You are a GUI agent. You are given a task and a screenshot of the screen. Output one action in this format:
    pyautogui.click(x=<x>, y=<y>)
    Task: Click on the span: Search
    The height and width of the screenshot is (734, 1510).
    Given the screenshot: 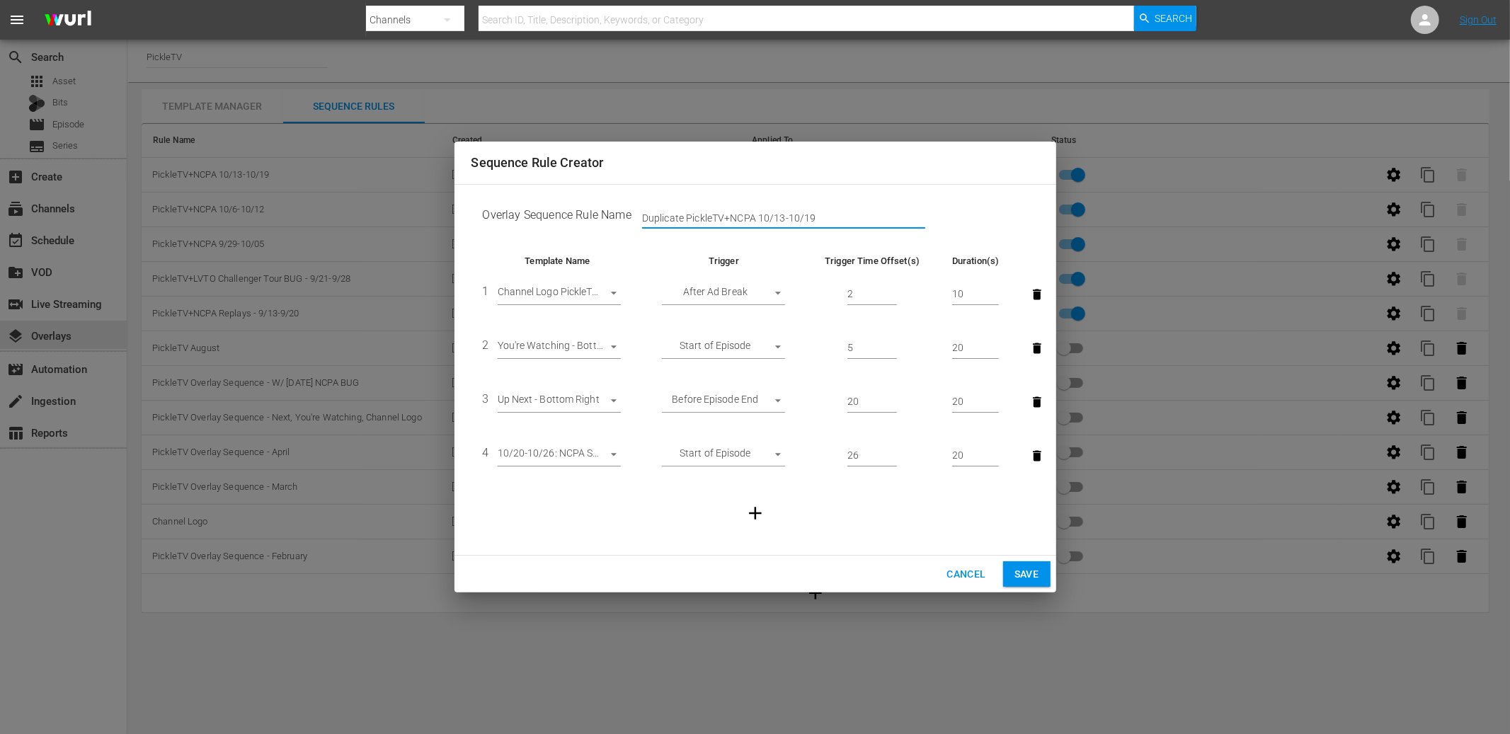 What is the action you would take?
    pyautogui.click(x=1174, y=18)
    